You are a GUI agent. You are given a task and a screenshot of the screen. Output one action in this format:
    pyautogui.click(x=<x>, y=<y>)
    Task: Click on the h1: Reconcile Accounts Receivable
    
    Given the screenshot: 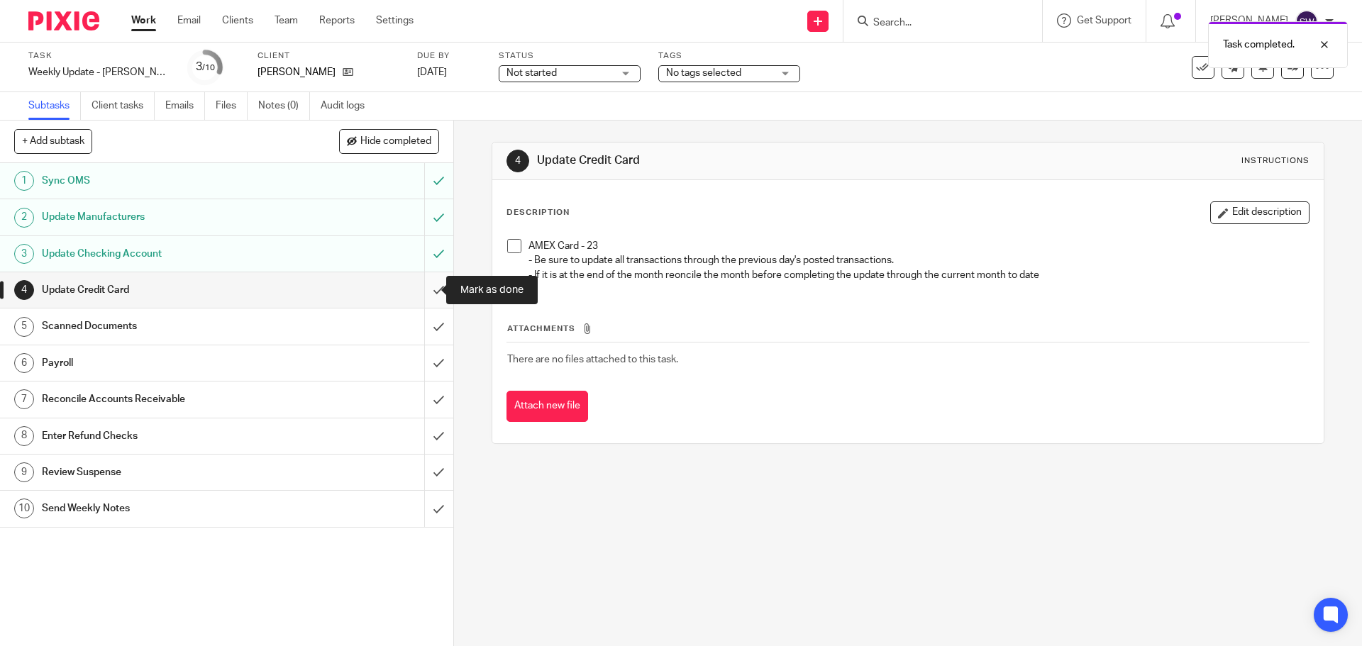 What is the action you would take?
    pyautogui.click(x=165, y=399)
    